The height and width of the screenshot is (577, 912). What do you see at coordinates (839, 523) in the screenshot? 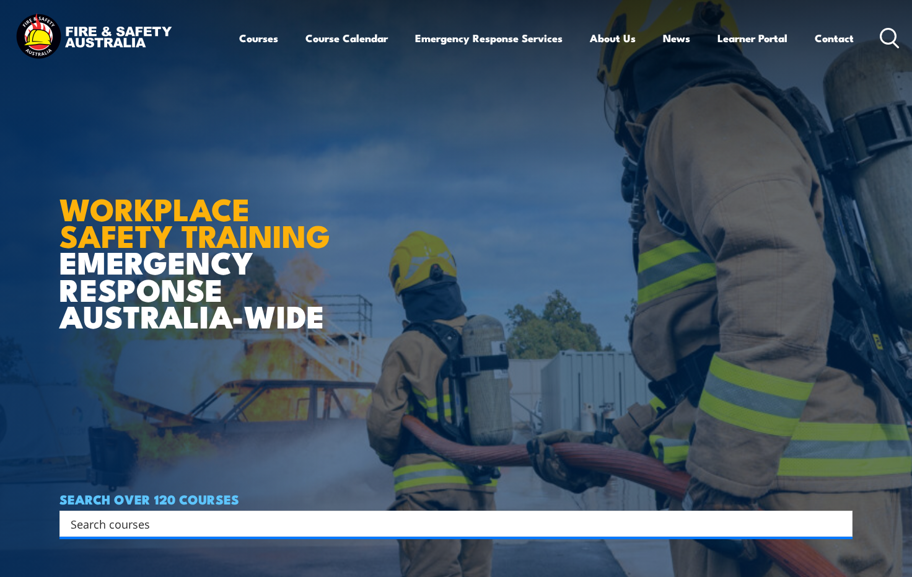
I see `button: Search magnifier button` at bounding box center [839, 523].